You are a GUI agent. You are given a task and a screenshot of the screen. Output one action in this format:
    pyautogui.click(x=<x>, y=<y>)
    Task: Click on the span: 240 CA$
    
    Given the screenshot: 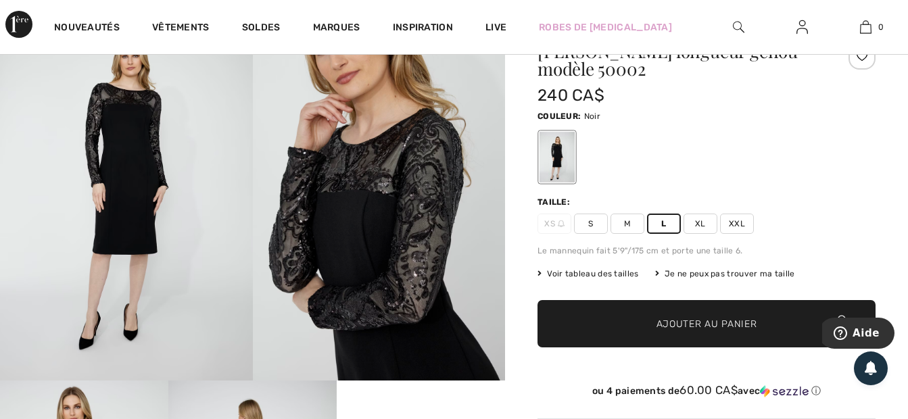 What is the action you would take?
    pyautogui.click(x=571, y=95)
    